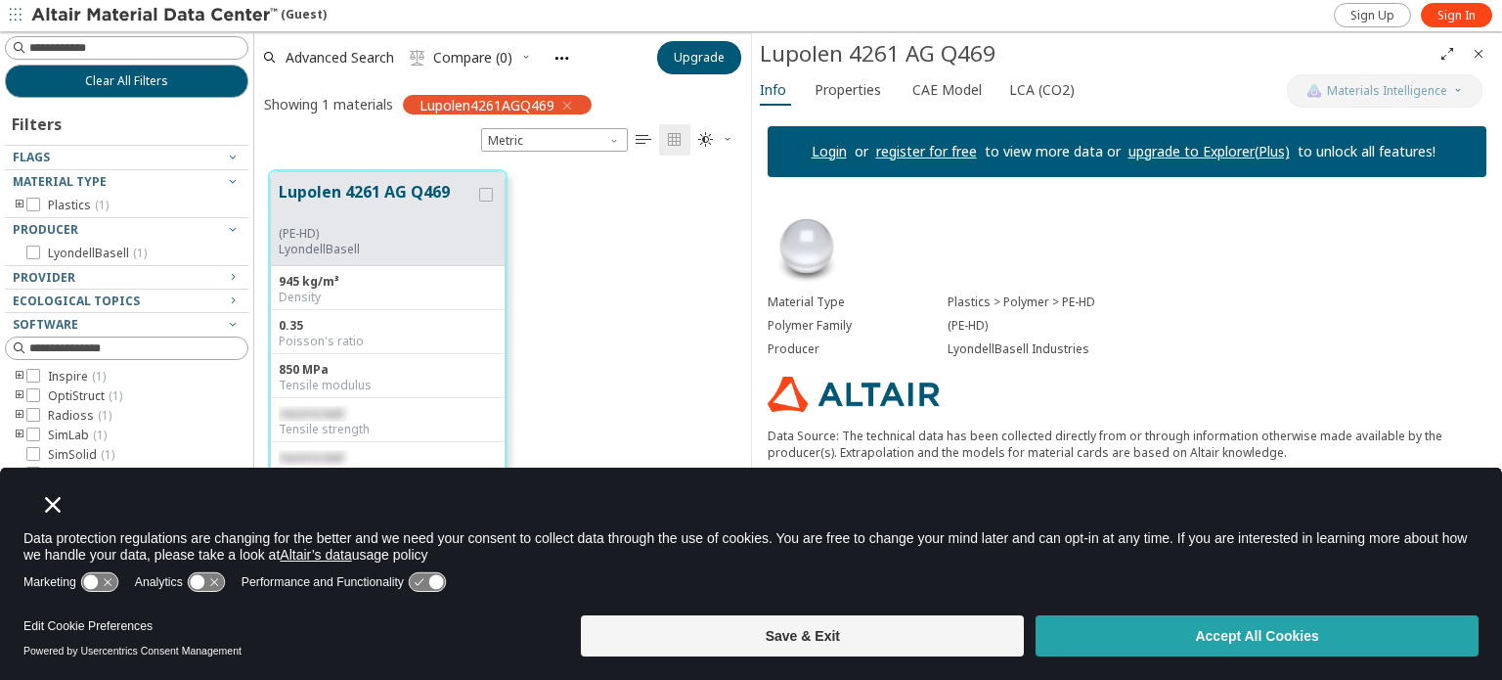 This screenshot has width=1502, height=680. What do you see at coordinates (1372, 16) in the screenshot?
I see `span: Sign Up` at bounding box center [1372, 16].